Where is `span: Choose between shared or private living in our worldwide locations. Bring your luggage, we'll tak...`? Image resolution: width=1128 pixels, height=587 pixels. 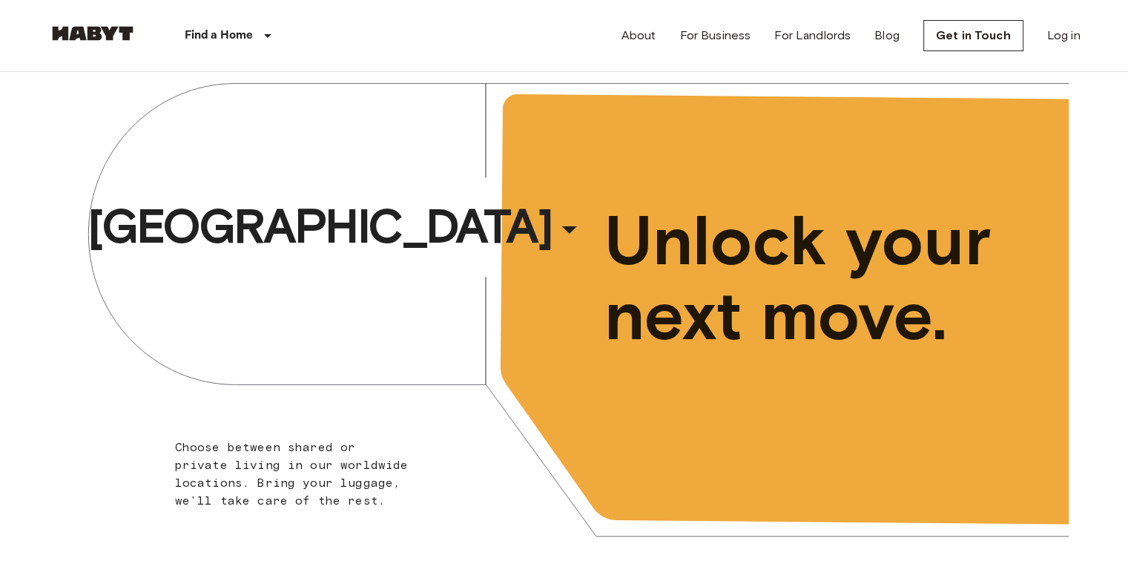 span: Choose between shared or private living in our worldwide locations. Bring your luggage, we'll tak... is located at coordinates (291, 473).